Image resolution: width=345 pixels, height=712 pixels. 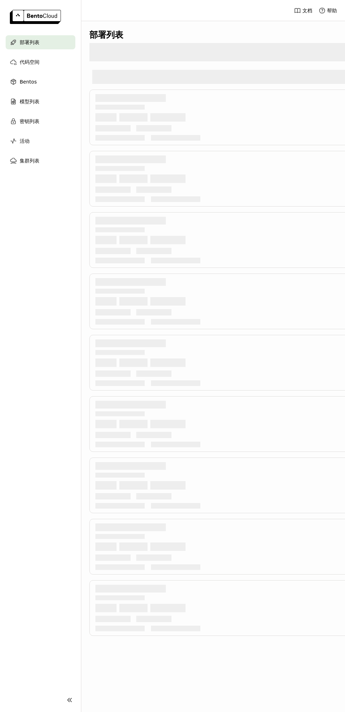 What do you see at coordinates (35, 17) in the screenshot?
I see `img: logo` at bounding box center [35, 17].